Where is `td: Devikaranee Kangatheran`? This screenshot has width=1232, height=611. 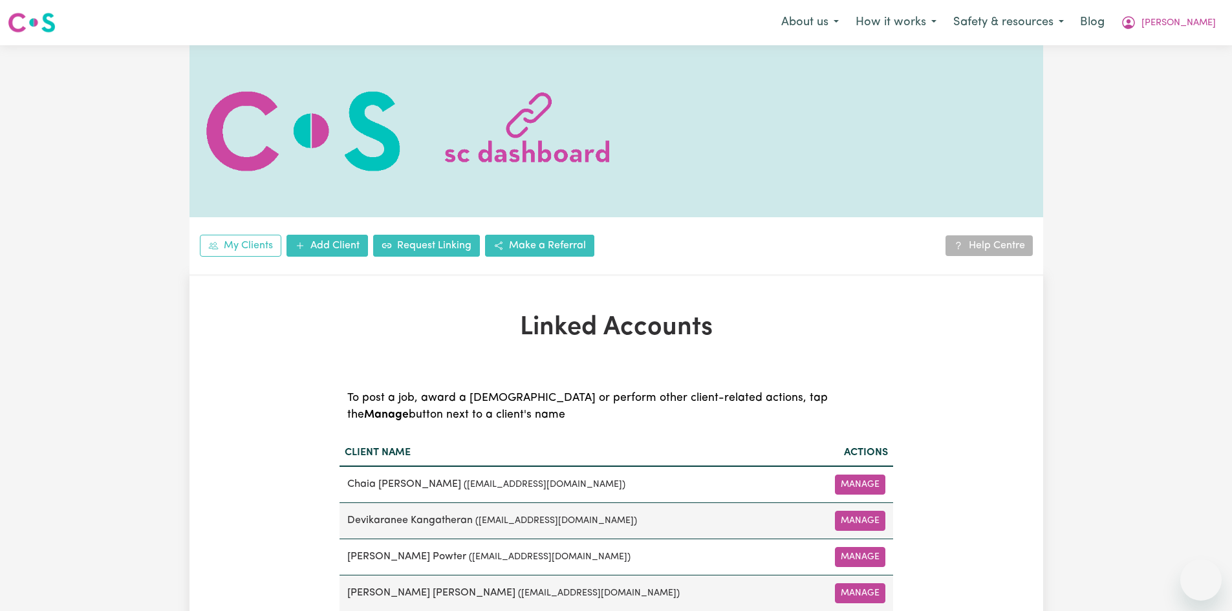
td: Devikaranee Kangatheran is located at coordinates (579, 521).